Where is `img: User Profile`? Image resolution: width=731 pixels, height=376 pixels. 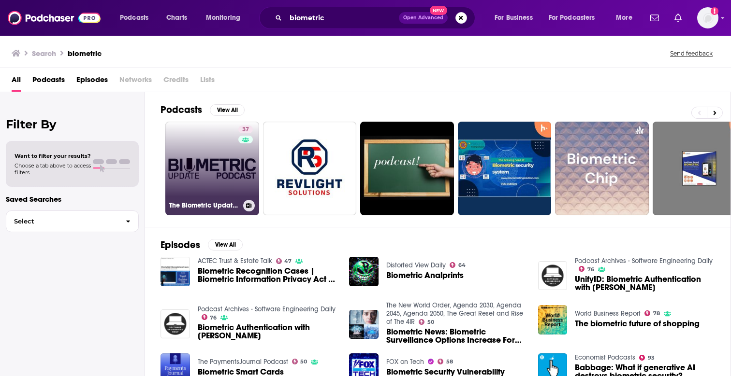
img: User Profile is located at coordinates (707, 18).